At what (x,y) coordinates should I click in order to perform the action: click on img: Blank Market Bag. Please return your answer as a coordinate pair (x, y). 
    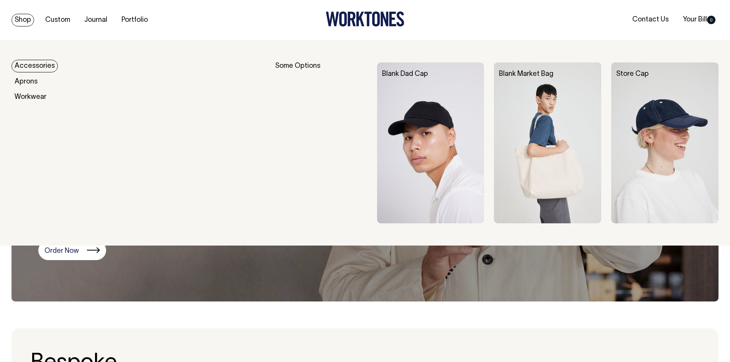
    Looking at the image, I should click on (548, 143).